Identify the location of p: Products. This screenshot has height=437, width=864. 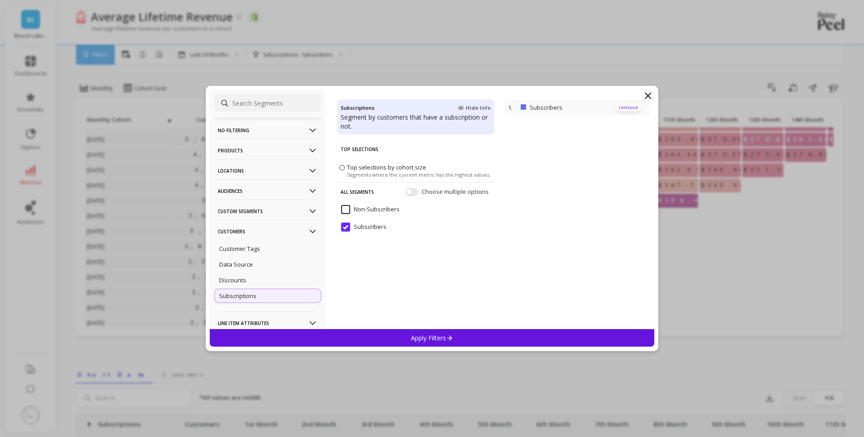
(268, 150).